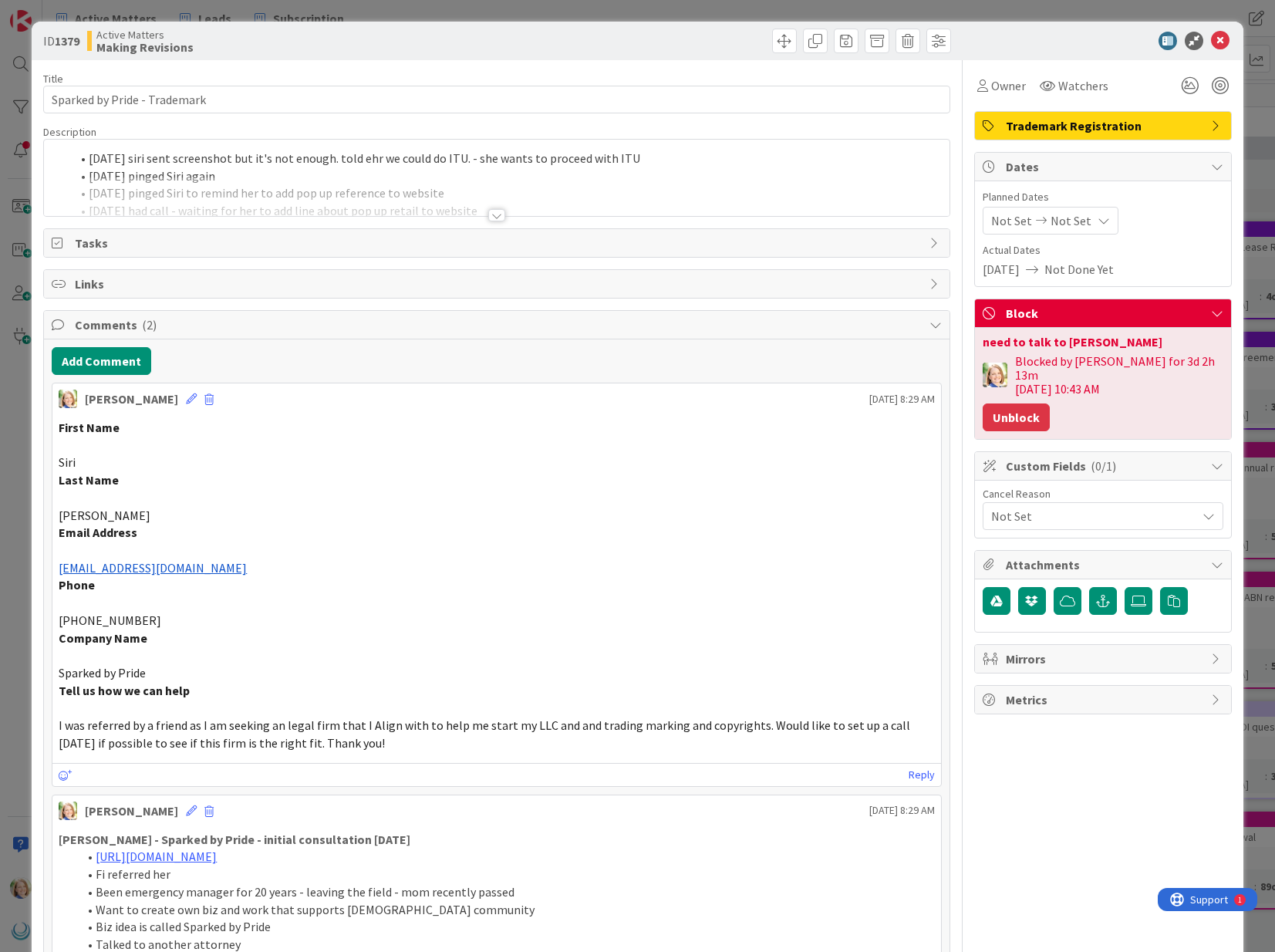  What do you see at coordinates (1105, 659) in the screenshot?
I see `span: Mirrors` at bounding box center [1105, 659].